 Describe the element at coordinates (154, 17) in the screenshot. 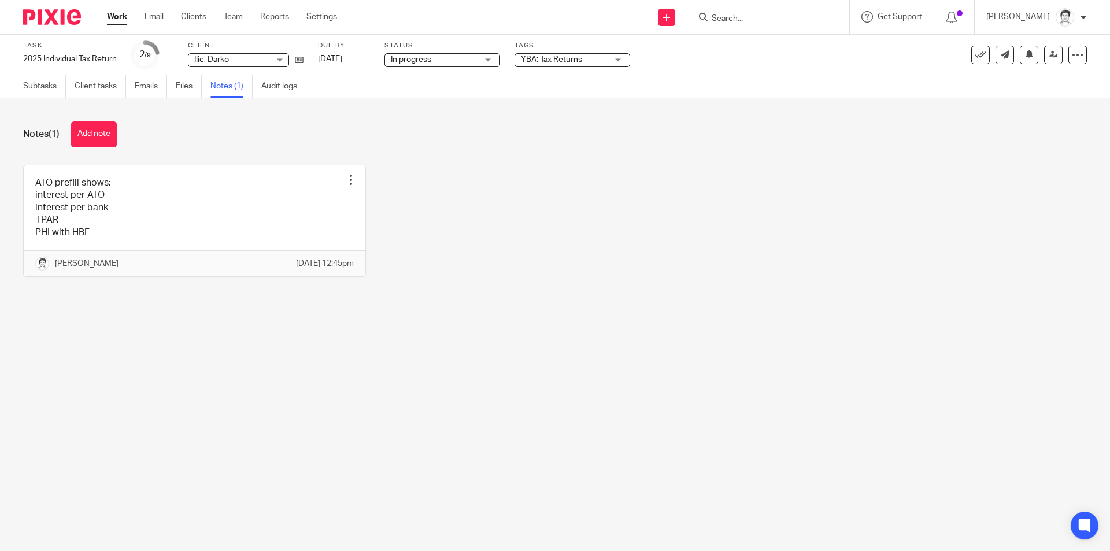

I see `a: Email` at that location.